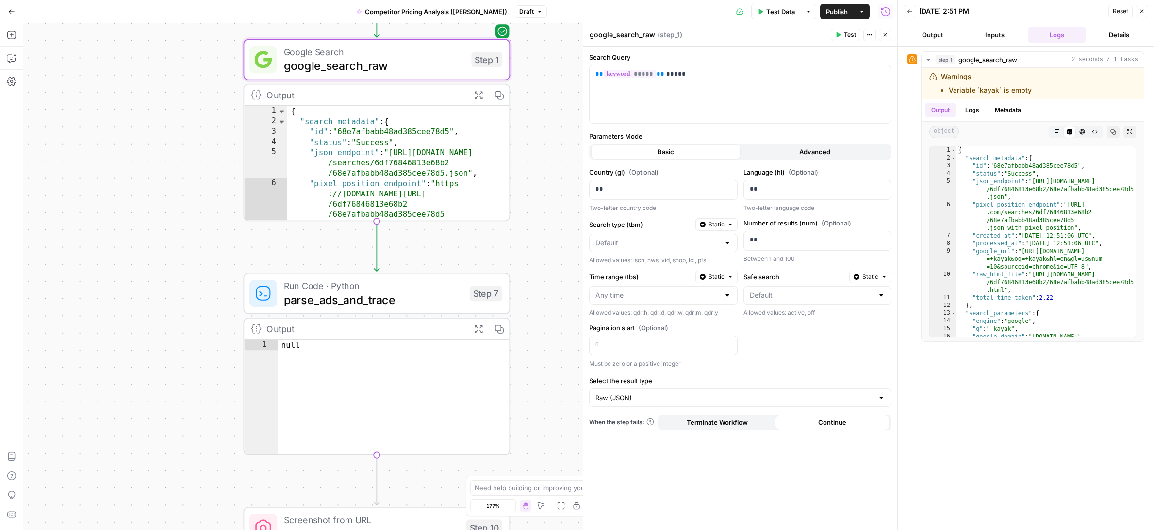  I want to click on g: Edge from step_1 to step_7, so click(377, 246).